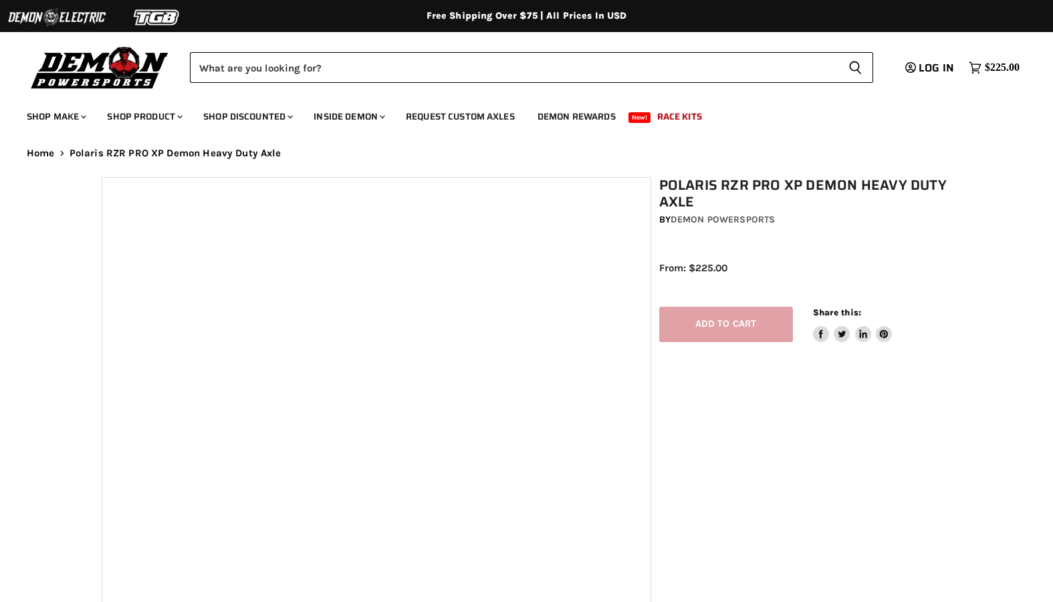  What do you see at coordinates (930, 68) in the screenshot?
I see `a: Log in` at bounding box center [930, 68].